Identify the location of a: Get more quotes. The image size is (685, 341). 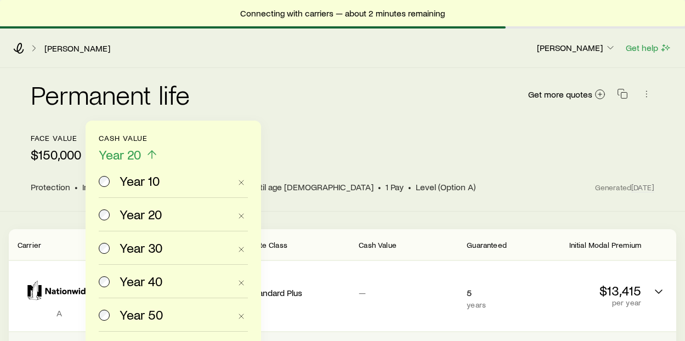
(567, 94).